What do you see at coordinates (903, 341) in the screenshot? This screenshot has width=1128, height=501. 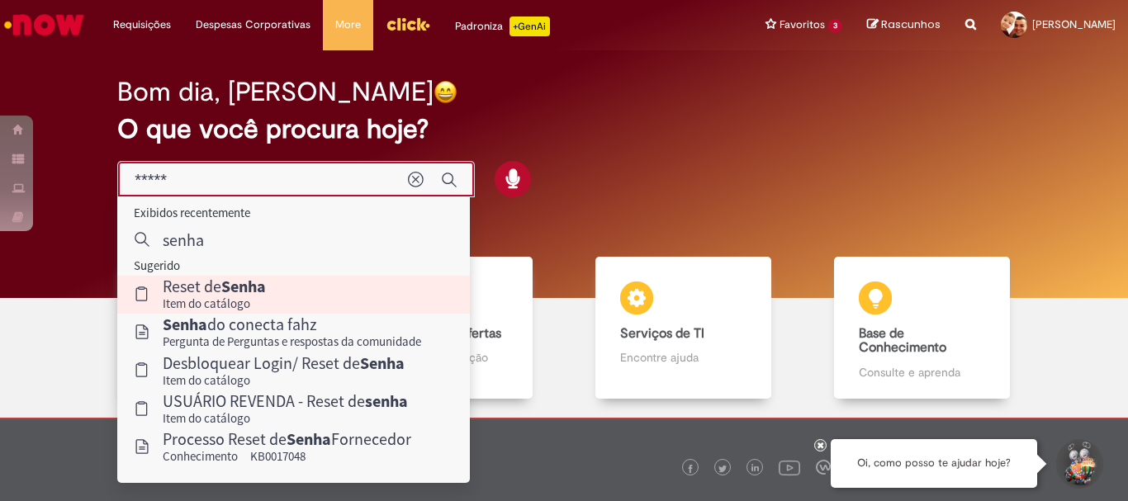 I see `b: Base de Conhecimento` at bounding box center [903, 341].